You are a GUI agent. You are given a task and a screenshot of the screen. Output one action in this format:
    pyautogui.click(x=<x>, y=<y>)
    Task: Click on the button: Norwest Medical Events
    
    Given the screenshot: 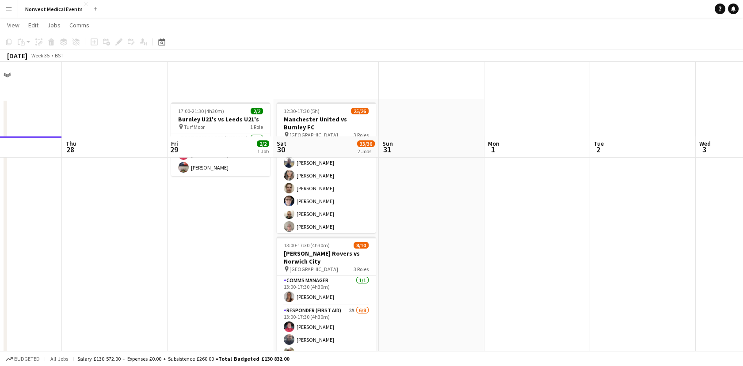 What is the action you would take?
    pyautogui.click(x=54, y=9)
    